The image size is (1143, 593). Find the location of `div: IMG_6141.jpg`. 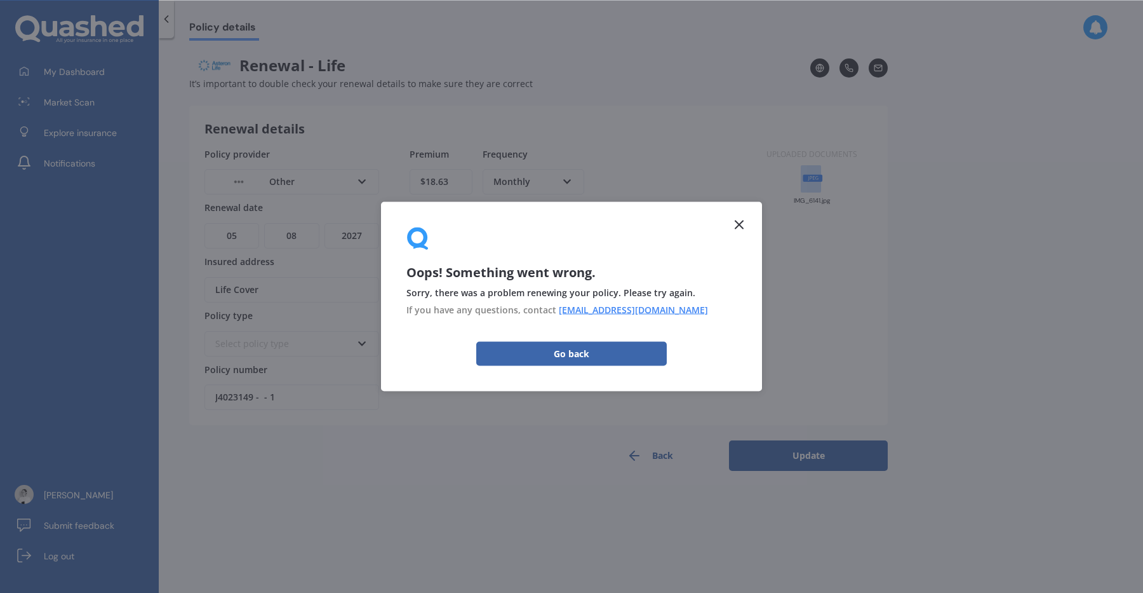

div: IMG_6141.jpg is located at coordinates (812, 201).